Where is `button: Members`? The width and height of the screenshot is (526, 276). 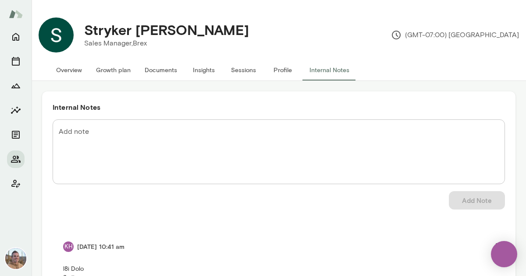 button: Members is located at coordinates (16, 159).